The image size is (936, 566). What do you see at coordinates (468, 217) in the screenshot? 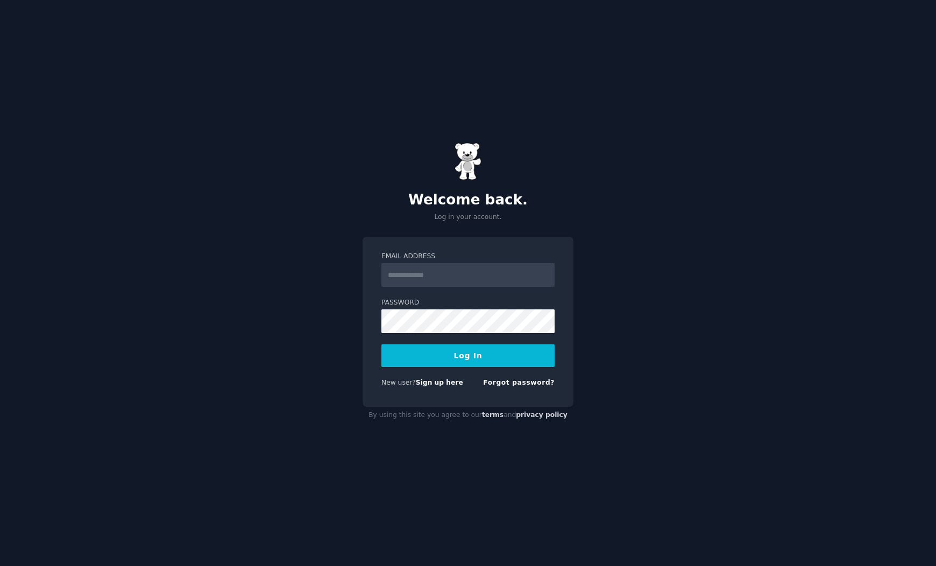
I see `p: Log in your account.` at bounding box center [468, 217].